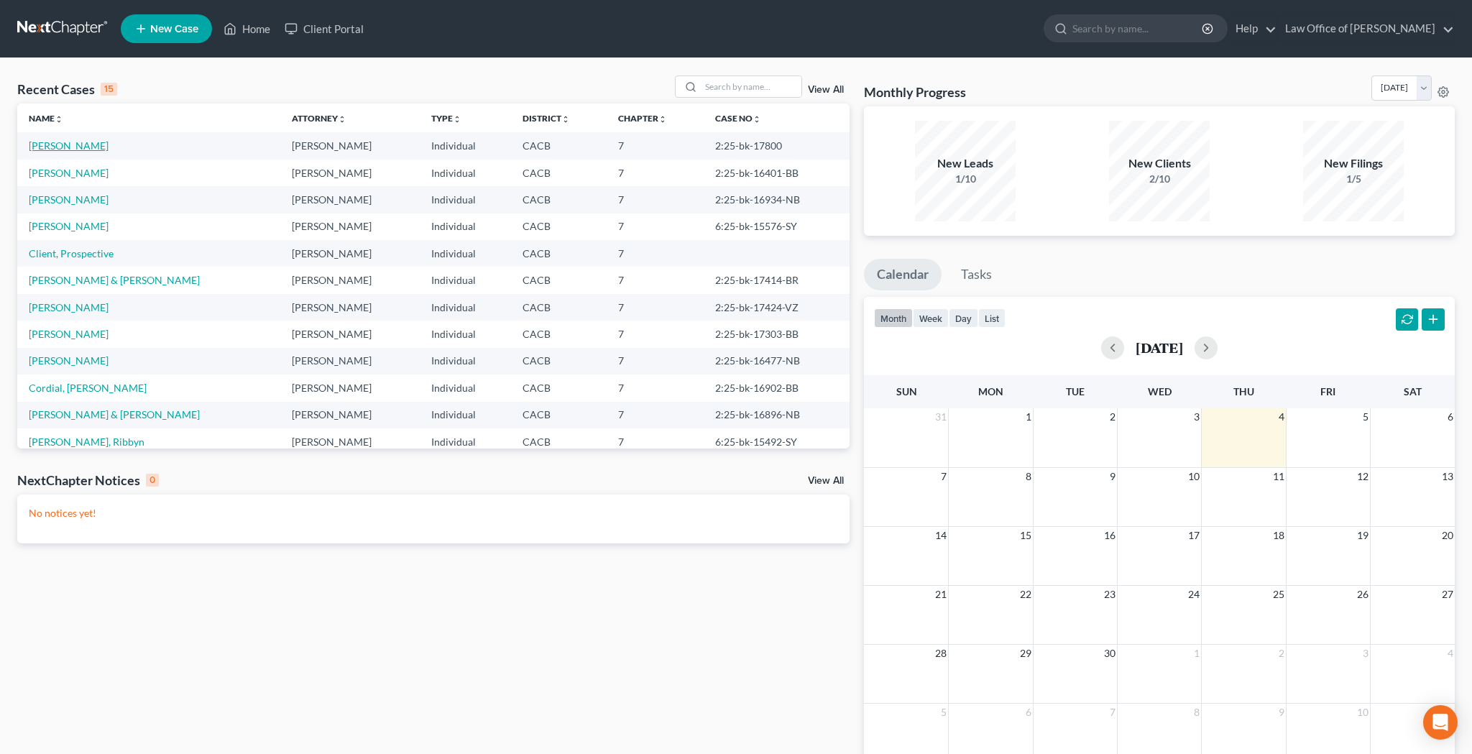 The image size is (1472, 754). What do you see at coordinates (941, 417) in the screenshot?
I see `span: 31` at bounding box center [941, 417].